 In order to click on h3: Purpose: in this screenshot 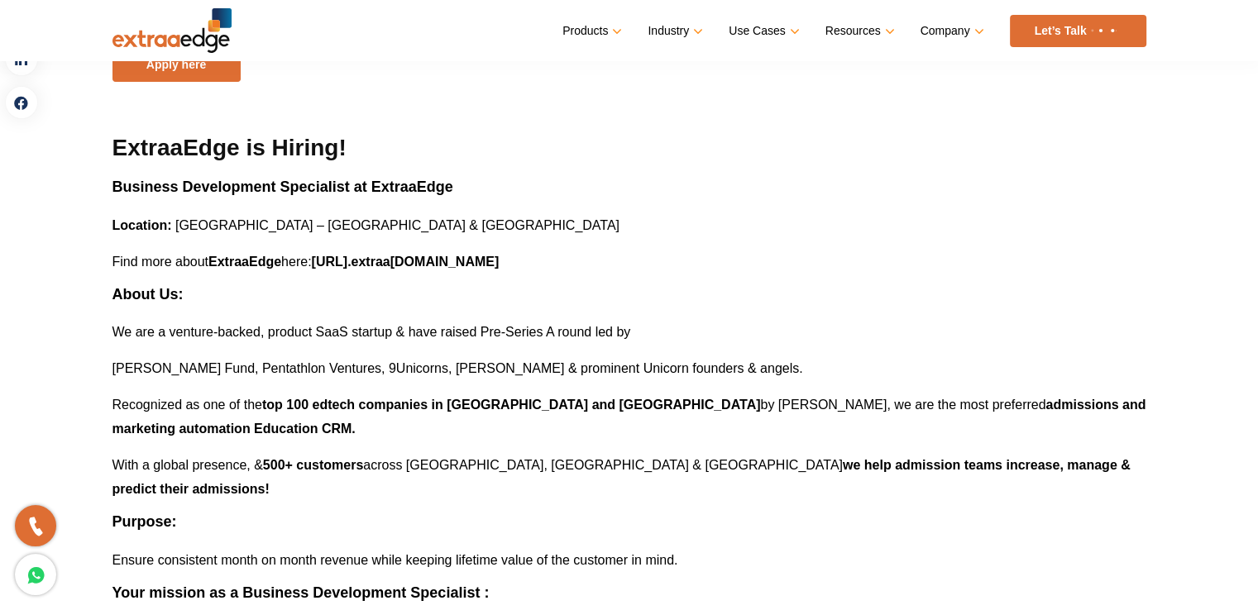, I will do `click(629, 523)`.